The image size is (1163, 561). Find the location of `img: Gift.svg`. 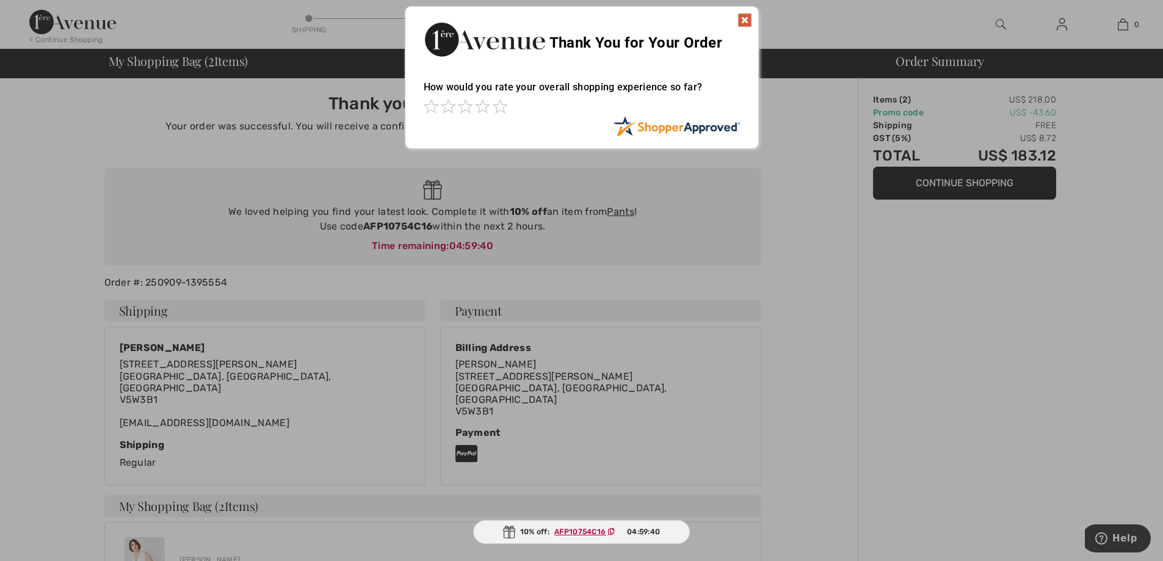

img: Gift.svg is located at coordinates (509, 532).